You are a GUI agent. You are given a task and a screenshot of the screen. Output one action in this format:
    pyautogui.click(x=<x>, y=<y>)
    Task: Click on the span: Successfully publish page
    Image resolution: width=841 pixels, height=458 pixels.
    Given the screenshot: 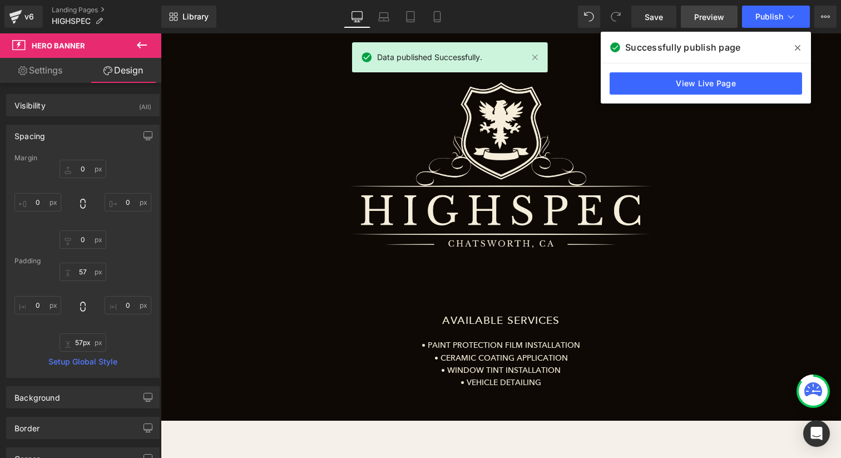 What is the action you would take?
    pyautogui.click(x=682, y=47)
    